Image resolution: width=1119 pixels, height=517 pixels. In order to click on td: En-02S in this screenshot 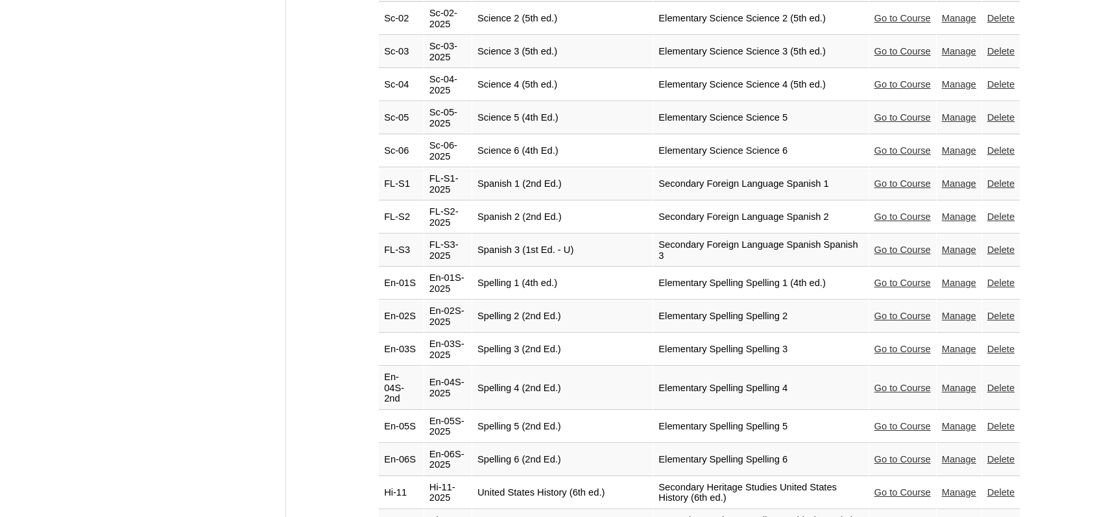, I will do `click(401, 317)`.